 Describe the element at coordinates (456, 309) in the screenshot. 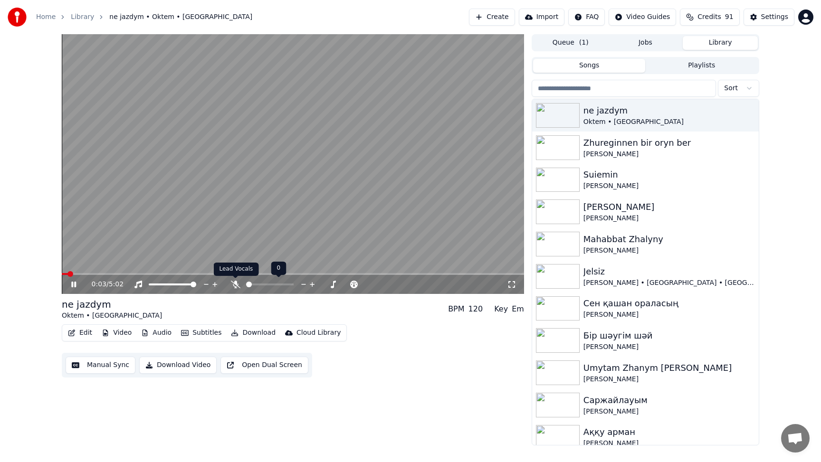

I see `div: BPM` at that location.